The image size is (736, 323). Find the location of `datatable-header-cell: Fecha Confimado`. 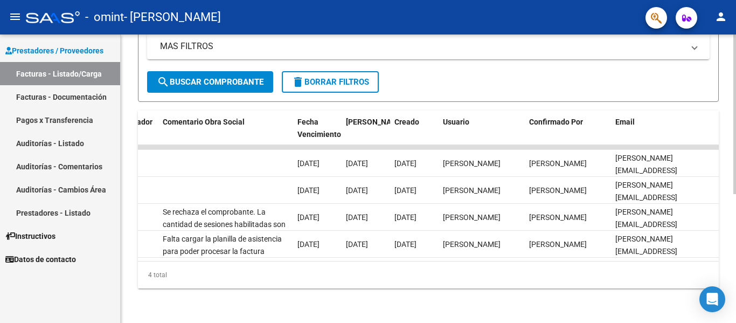

datatable-header-cell: Fecha Confimado is located at coordinates (366, 134).